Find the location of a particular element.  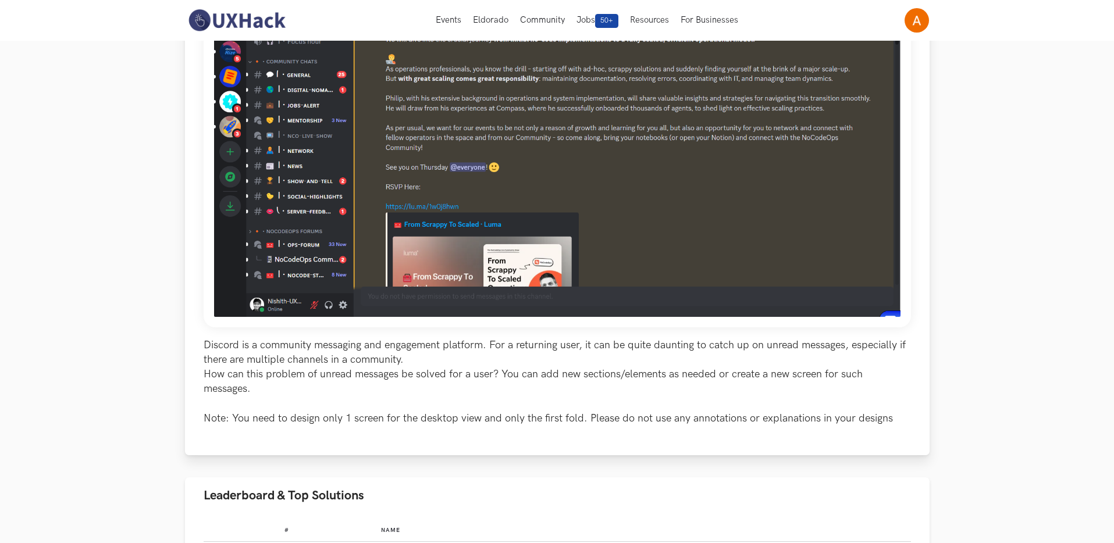

span: Leaderboard & Top Solutions is located at coordinates (284, 496).